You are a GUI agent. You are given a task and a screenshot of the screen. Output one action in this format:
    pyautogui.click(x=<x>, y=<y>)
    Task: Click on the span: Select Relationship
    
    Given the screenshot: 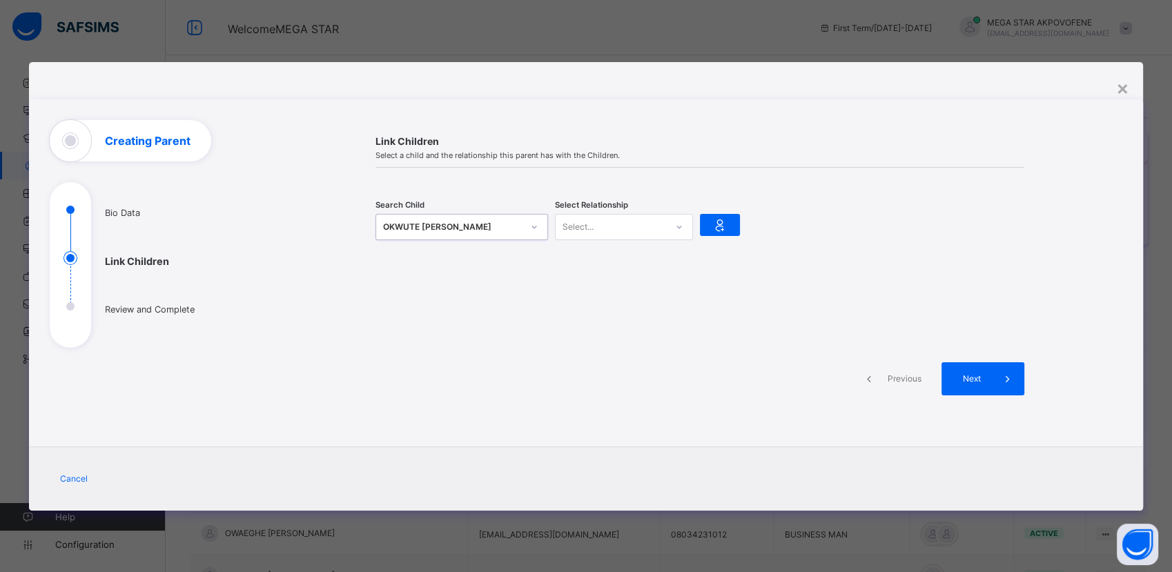 What is the action you would take?
    pyautogui.click(x=592, y=205)
    